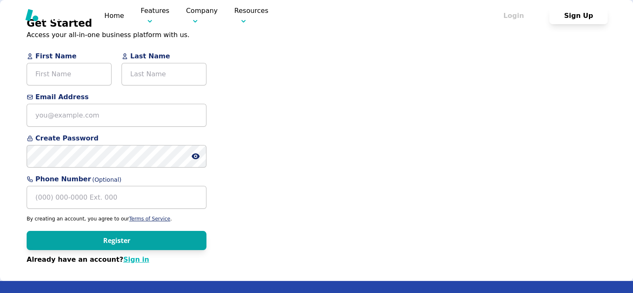 This screenshot has width=633, height=293. I want to click on span: First Name, so click(69, 56).